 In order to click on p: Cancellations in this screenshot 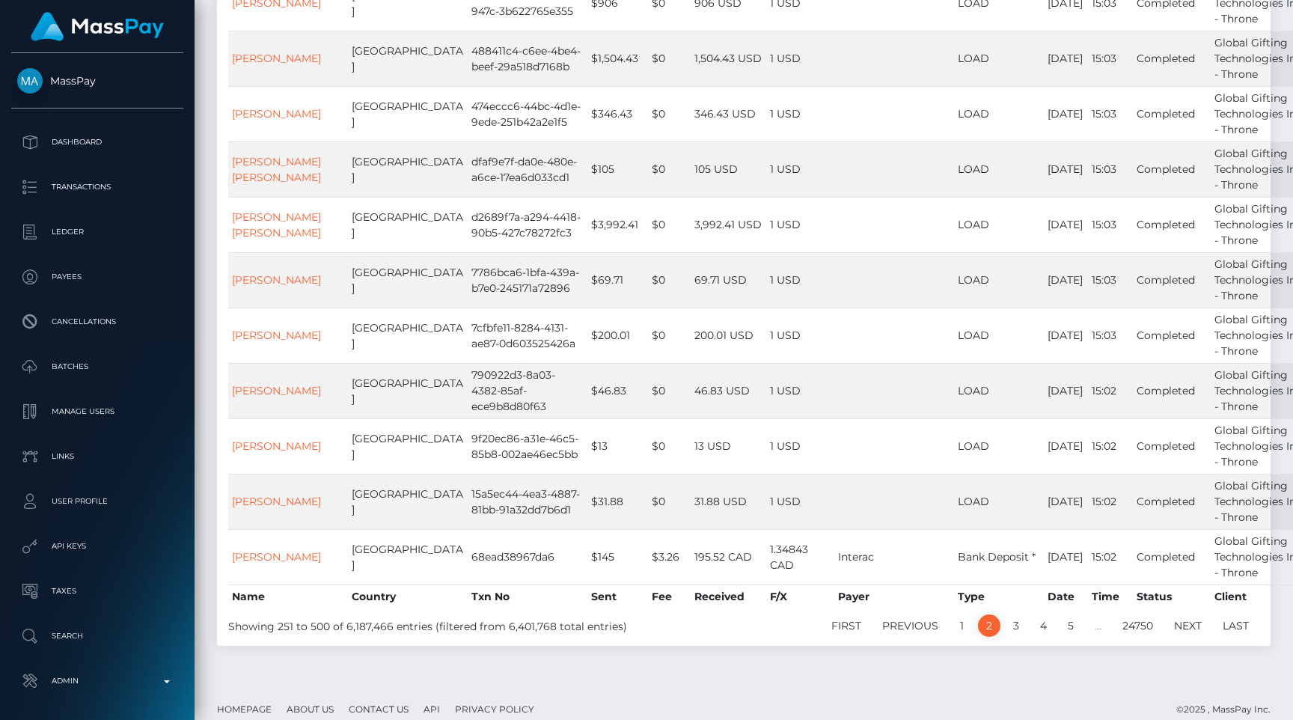, I will do `click(97, 322)`.